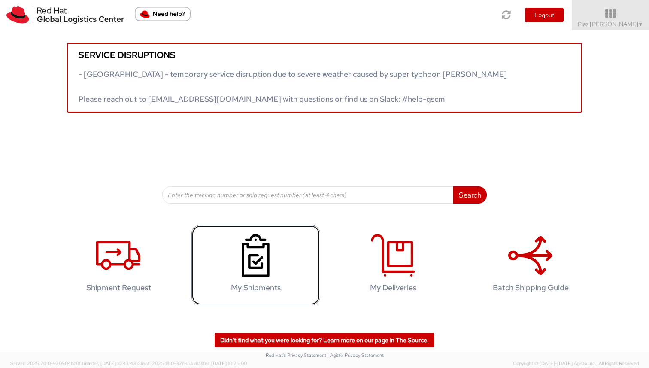  I want to click on a: Shipment Request, so click(119, 265).